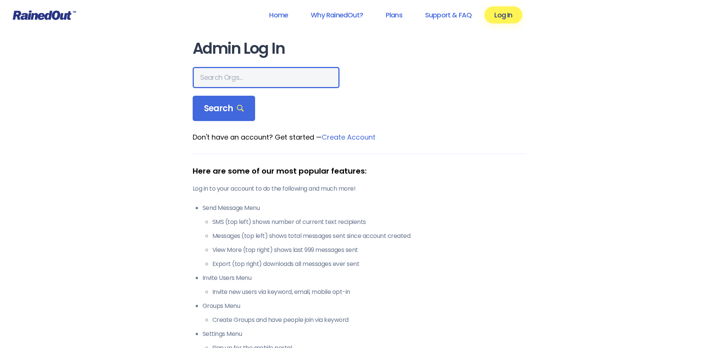 This screenshot has width=718, height=348. What do you see at coordinates (369, 264) in the screenshot?
I see `li: Export (top right) downloads all messages ever sent` at bounding box center [369, 264].